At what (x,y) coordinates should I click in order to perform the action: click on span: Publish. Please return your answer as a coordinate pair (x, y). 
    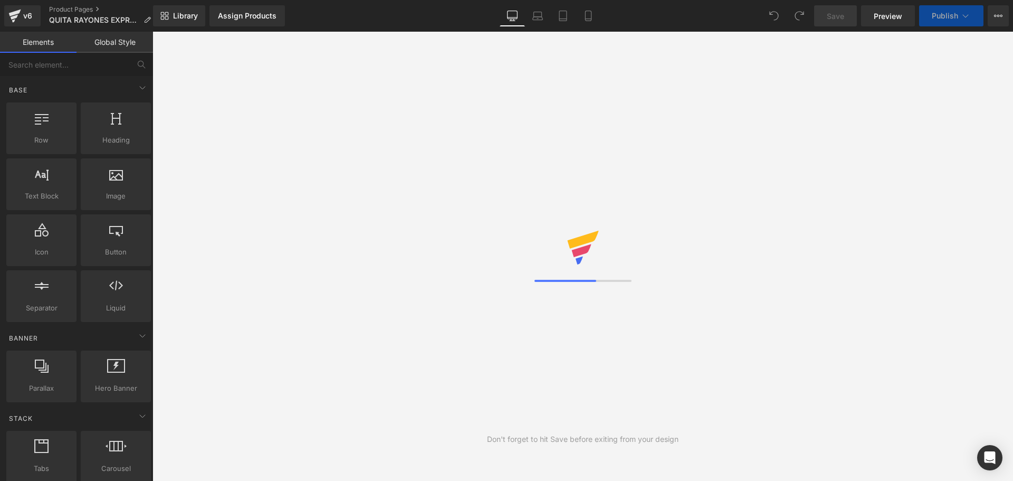
    Looking at the image, I should click on (945, 16).